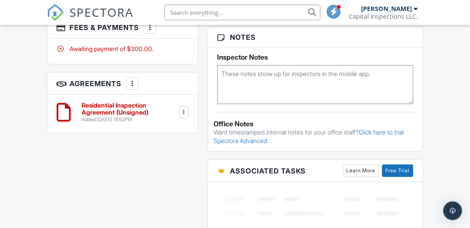 Image resolution: width=470 pixels, height=228 pixels. I want to click on a: SPECTORA, so click(90, 19).